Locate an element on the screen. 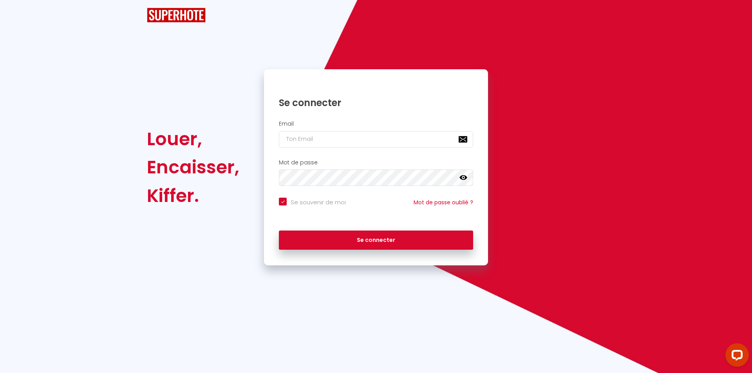  button: Se connecter is located at coordinates (376, 241).